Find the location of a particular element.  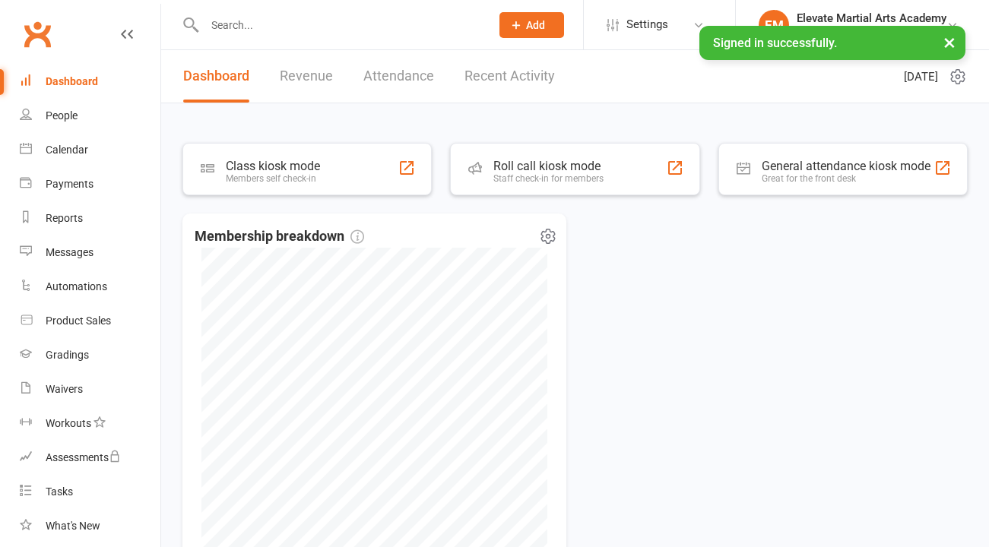

div: Waivers is located at coordinates (64, 389).